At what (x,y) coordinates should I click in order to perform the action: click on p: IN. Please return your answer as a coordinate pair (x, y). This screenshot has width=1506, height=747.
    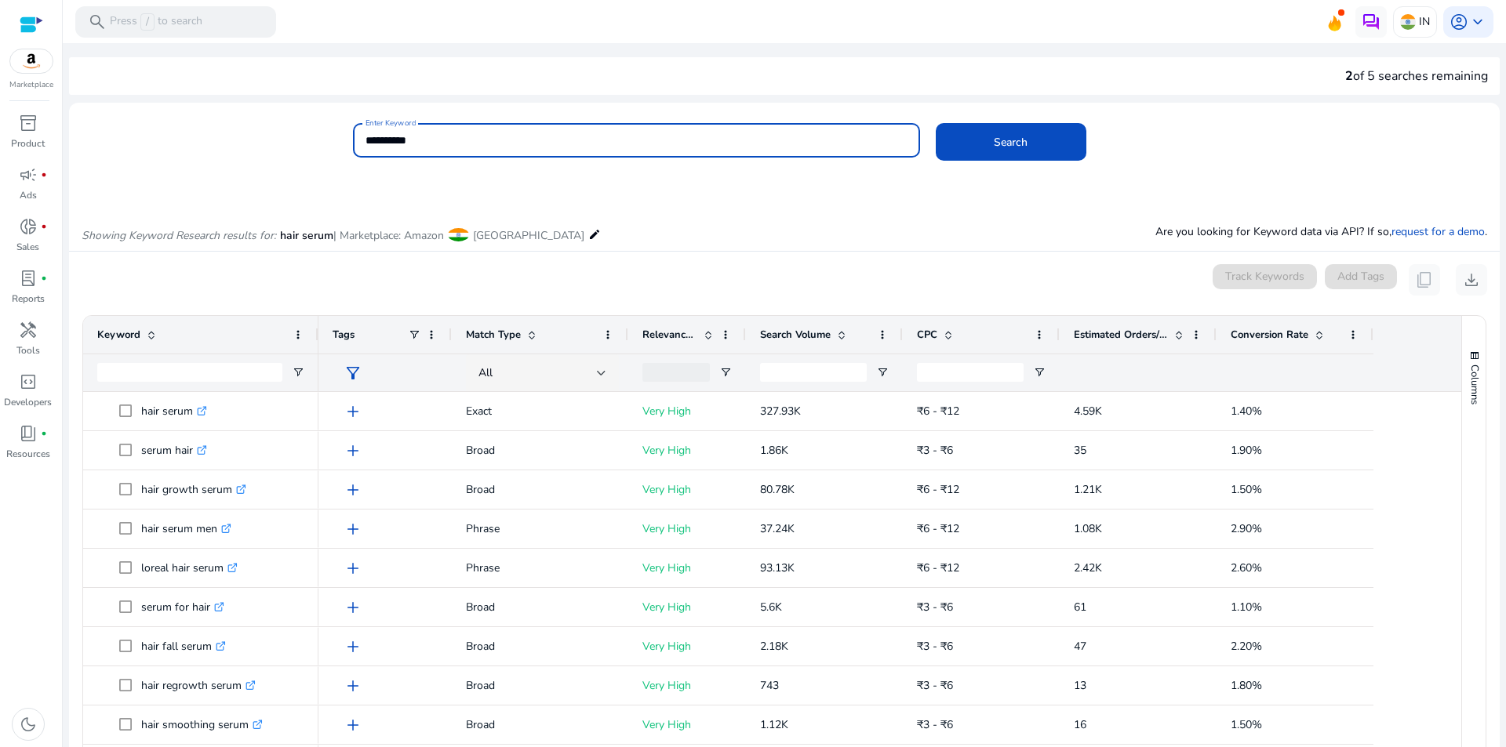
    Looking at the image, I should click on (1424, 21).